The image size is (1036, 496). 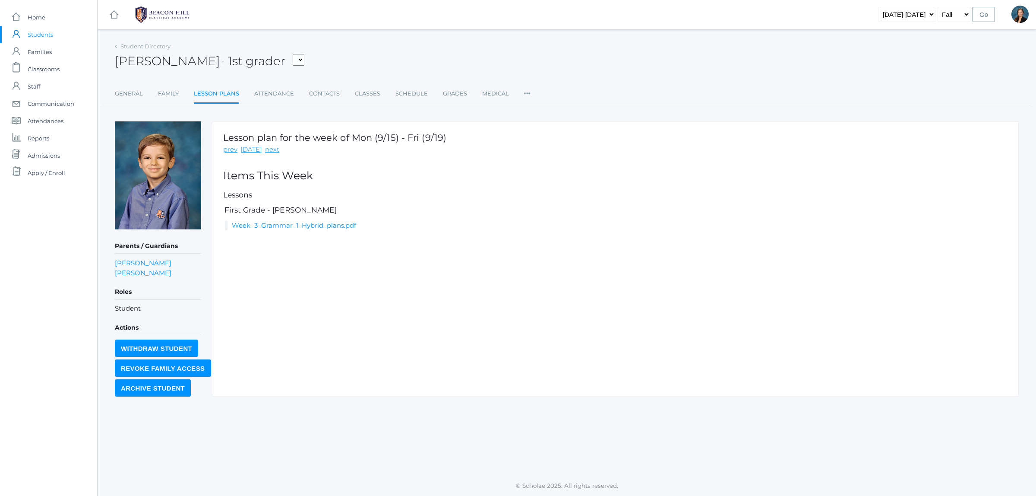 What do you see at coordinates (230, 149) in the screenshot?
I see `a: prev` at bounding box center [230, 149].